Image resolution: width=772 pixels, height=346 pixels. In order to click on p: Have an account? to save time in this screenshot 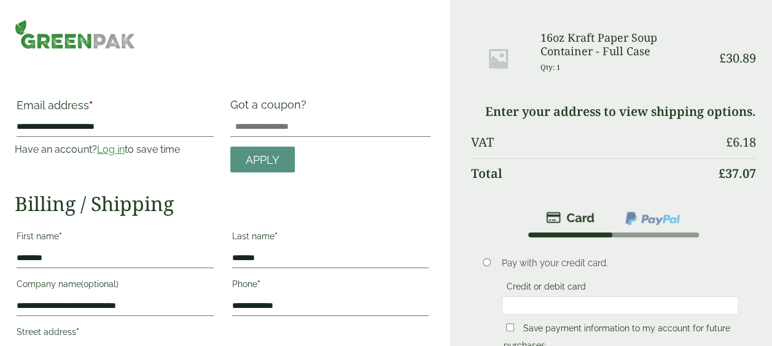, I will do `click(115, 150)`.